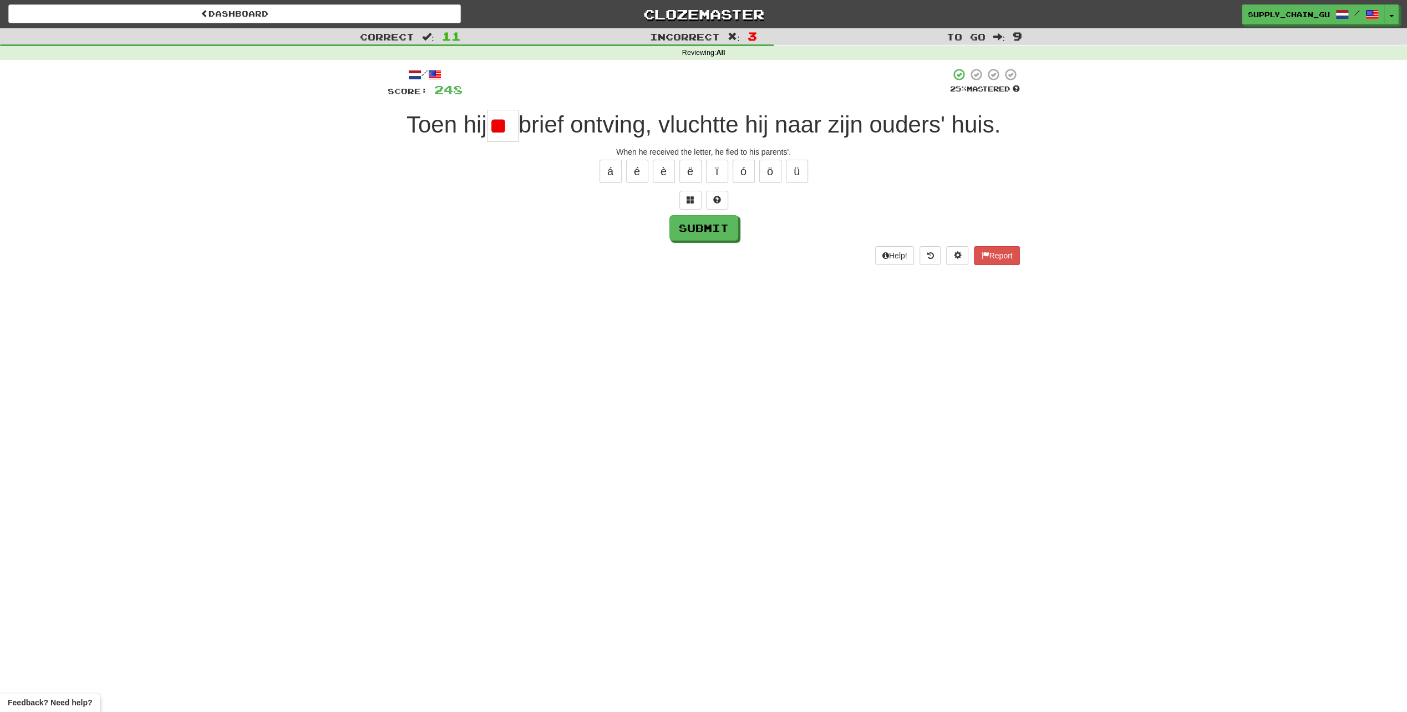 This screenshot has width=1407, height=712. I want to click on button: ë, so click(691, 171).